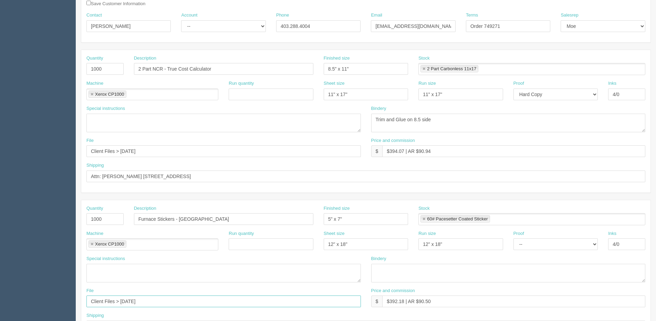  I want to click on label: Email, so click(376, 15).